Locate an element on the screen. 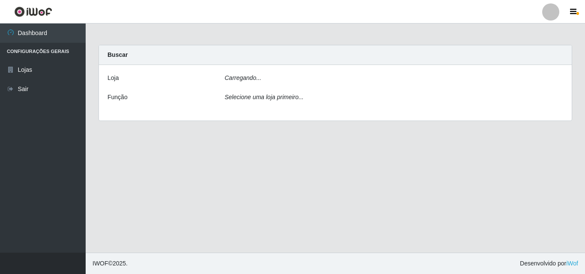 Image resolution: width=585 pixels, height=274 pixels. strong: Buscar is located at coordinates (117, 55).